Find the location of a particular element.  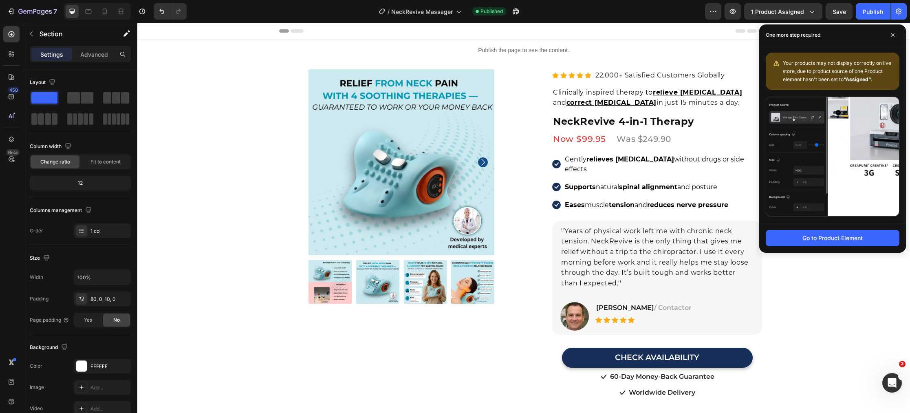

div: Width is located at coordinates (36, 277).